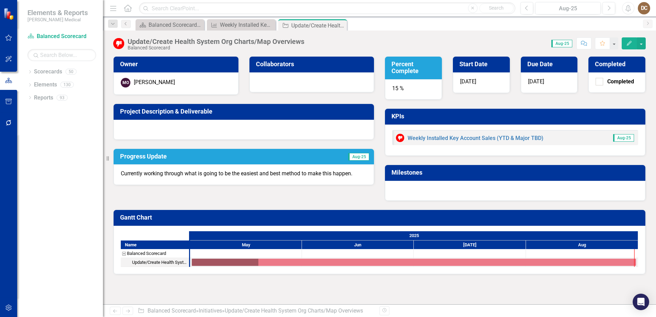 This screenshot has height=317, width=656. Describe the element at coordinates (582, 245) in the screenshot. I see `div: Aug` at that location.